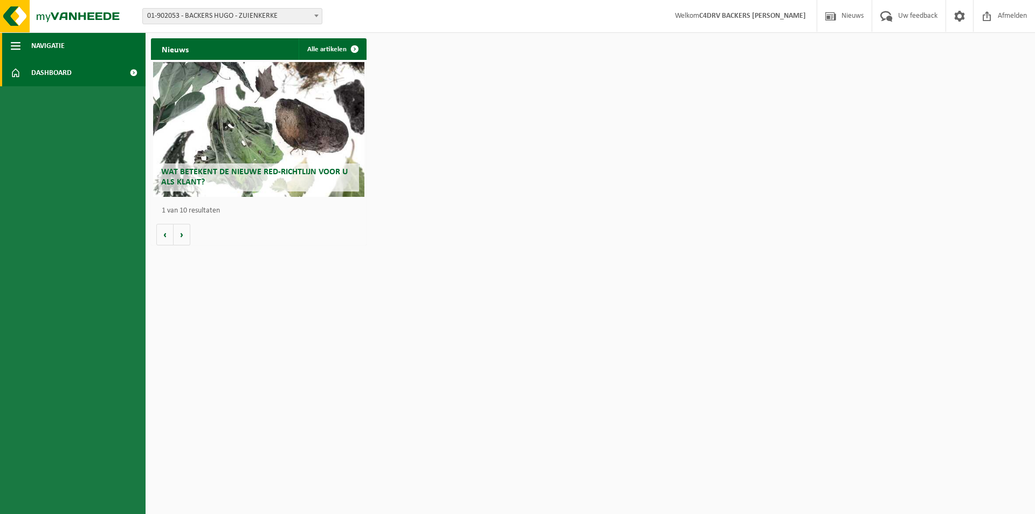 This screenshot has height=514, width=1035. I want to click on span: Navigatie, so click(48, 46).